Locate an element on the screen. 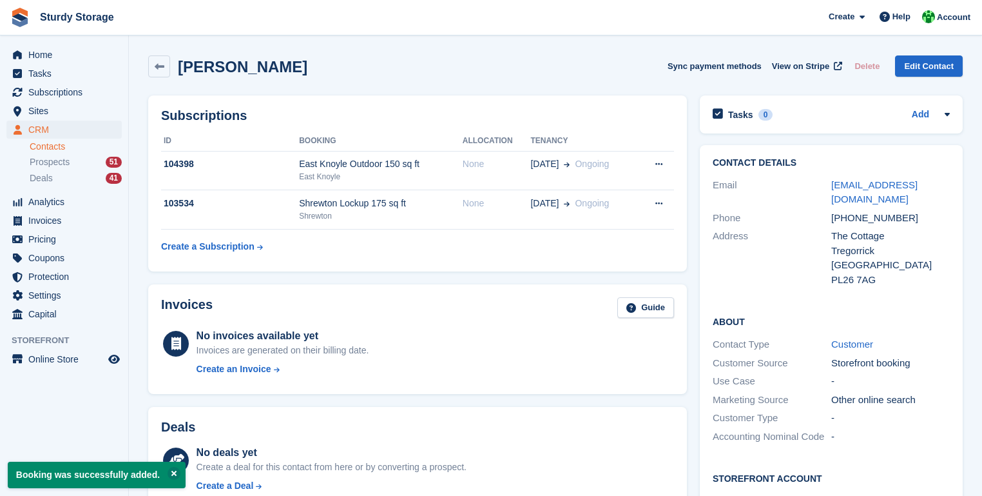  img: stora-icon-8386f47178a22dfd0bd8f6a31ec36ba5ce8667c1dd55bd0f319d3a0aa187defe.svg is located at coordinates (20, 17).